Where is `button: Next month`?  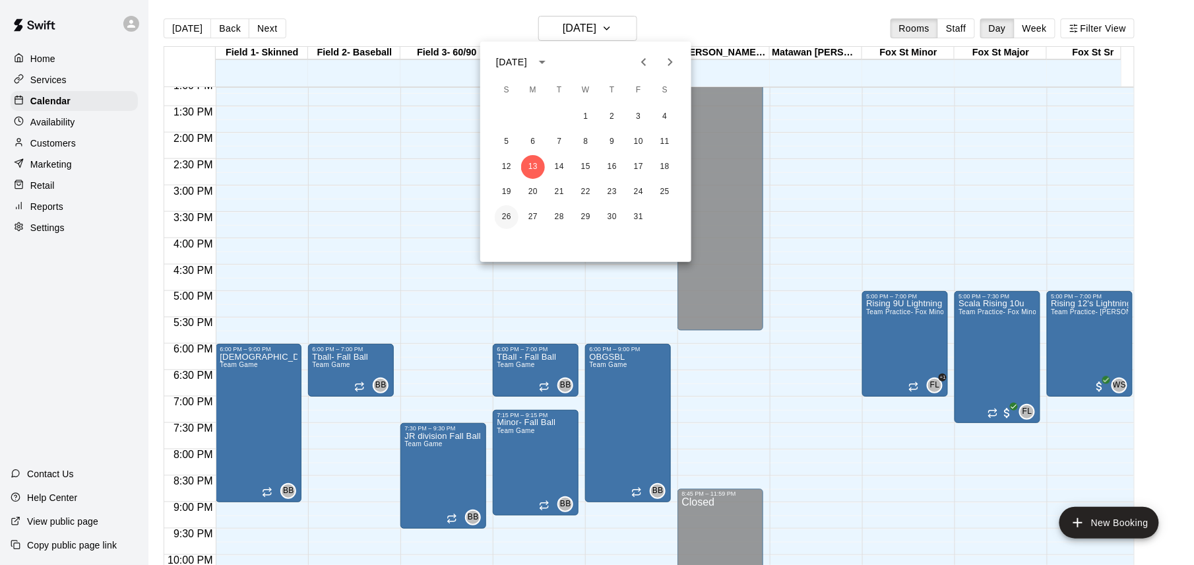
button: Next month is located at coordinates (670, 62).